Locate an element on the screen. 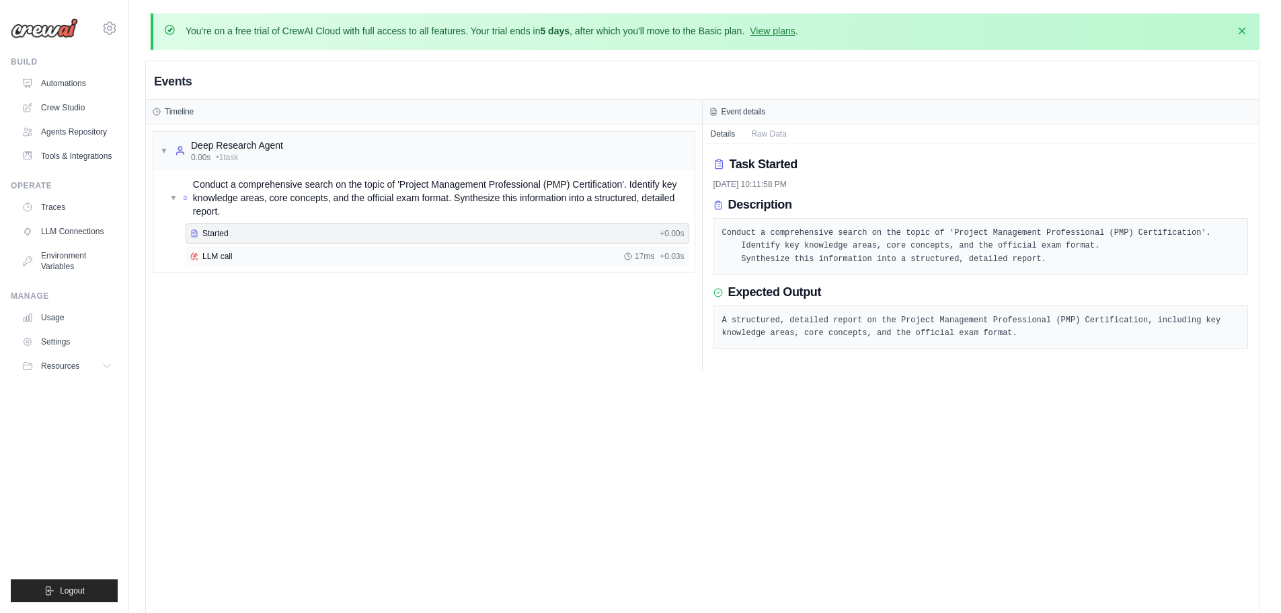 This screenshot has width=1281, height=613. span: Started is located at coordinates (215, 233).